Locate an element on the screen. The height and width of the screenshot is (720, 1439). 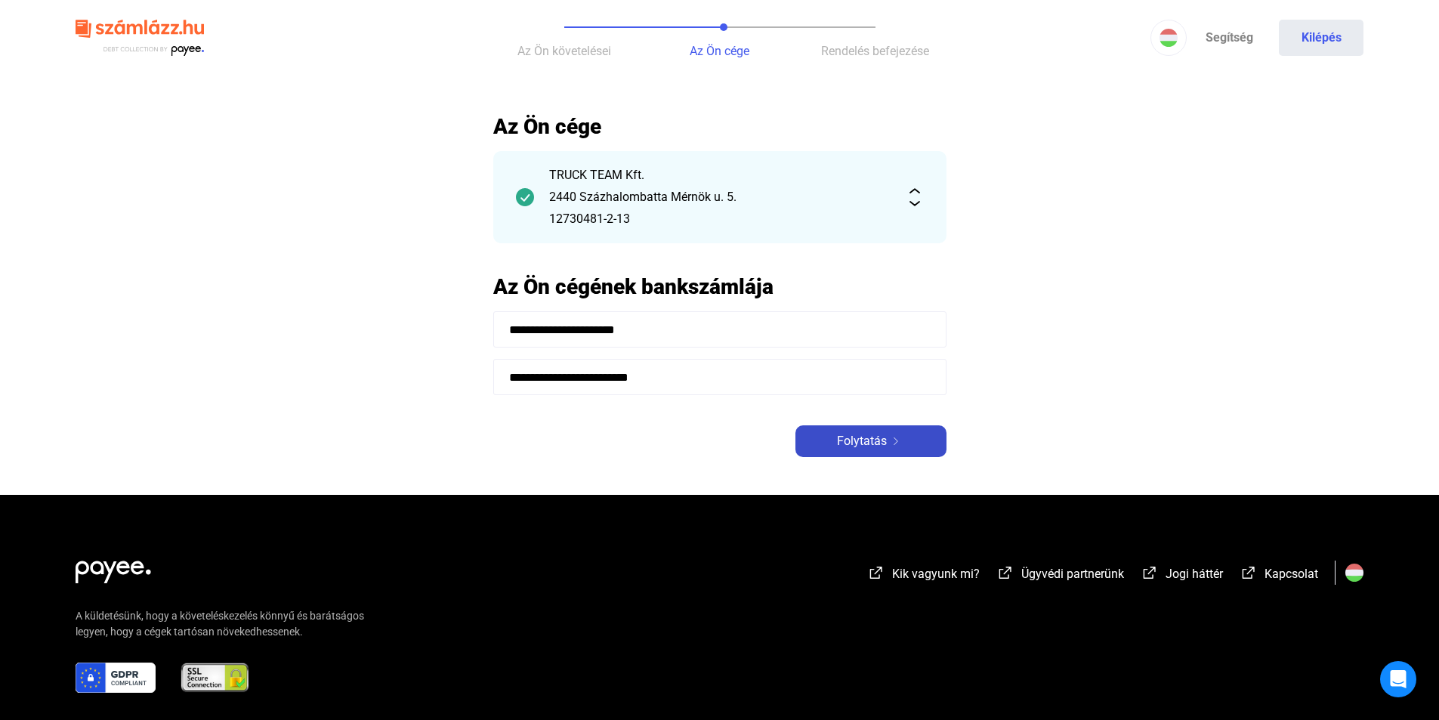
span: Folytatás is located at coordinates (862, 441).